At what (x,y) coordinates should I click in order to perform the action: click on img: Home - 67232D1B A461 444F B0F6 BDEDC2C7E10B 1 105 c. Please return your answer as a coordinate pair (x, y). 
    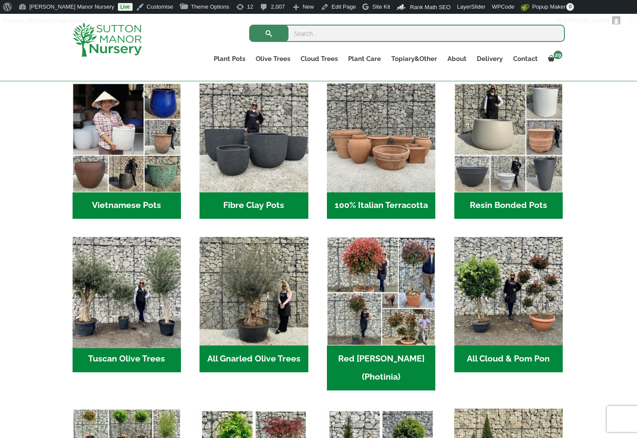
    Looking at the image, I should click on (509, 137).